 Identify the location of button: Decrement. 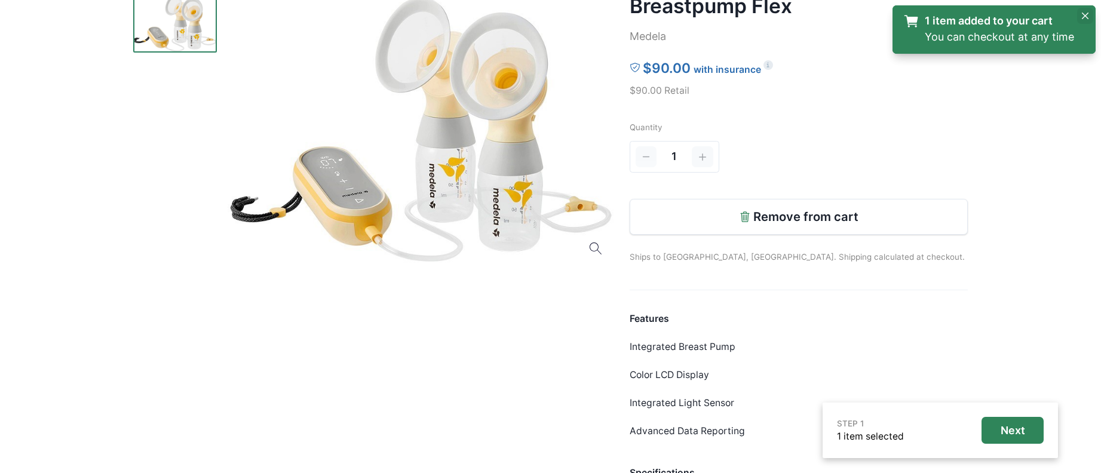
(647, 157).